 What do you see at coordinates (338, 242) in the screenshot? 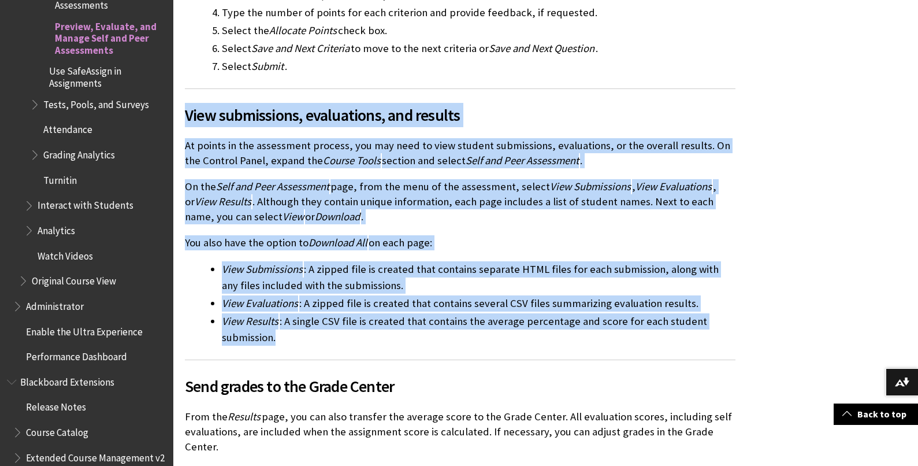
I see `span: Download All` at bounding box center [338, 242].